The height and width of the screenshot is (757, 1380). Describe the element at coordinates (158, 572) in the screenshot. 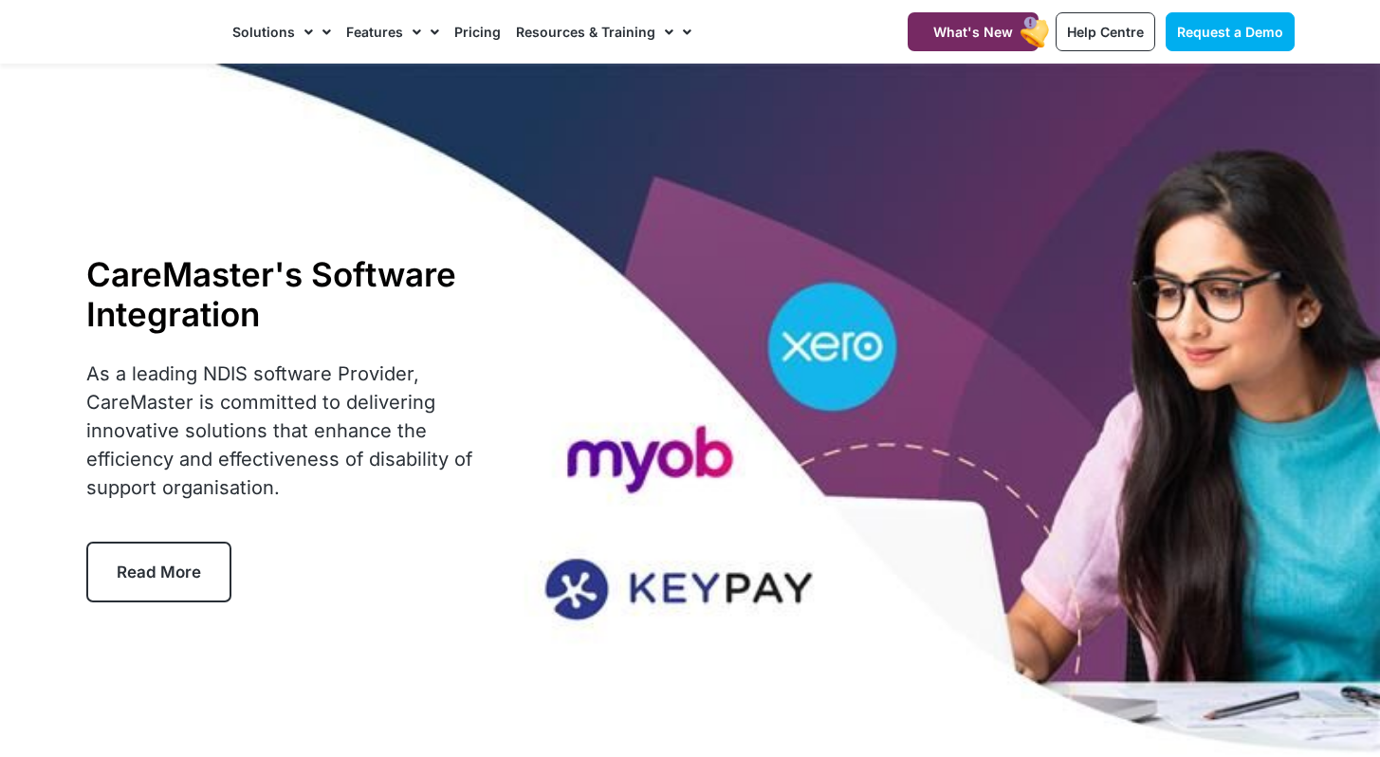

I see `span: Read More` at that location.